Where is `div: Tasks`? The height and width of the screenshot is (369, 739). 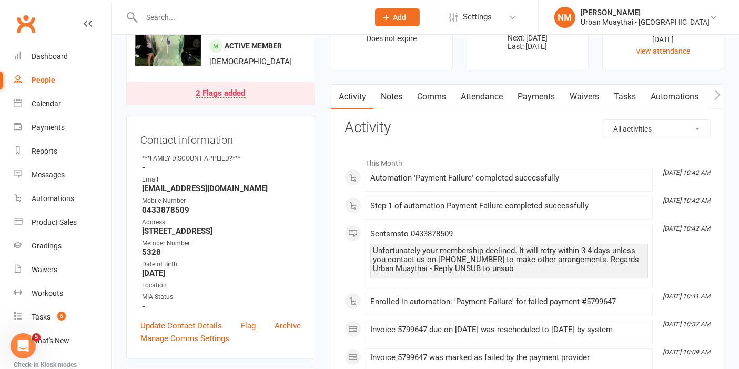 div: Tasks is located at coordinates (41, 317).